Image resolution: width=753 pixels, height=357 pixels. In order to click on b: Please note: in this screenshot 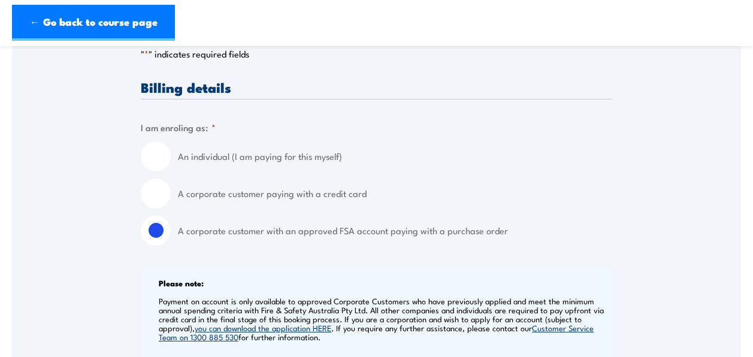, I will do `click(181, 283)`.